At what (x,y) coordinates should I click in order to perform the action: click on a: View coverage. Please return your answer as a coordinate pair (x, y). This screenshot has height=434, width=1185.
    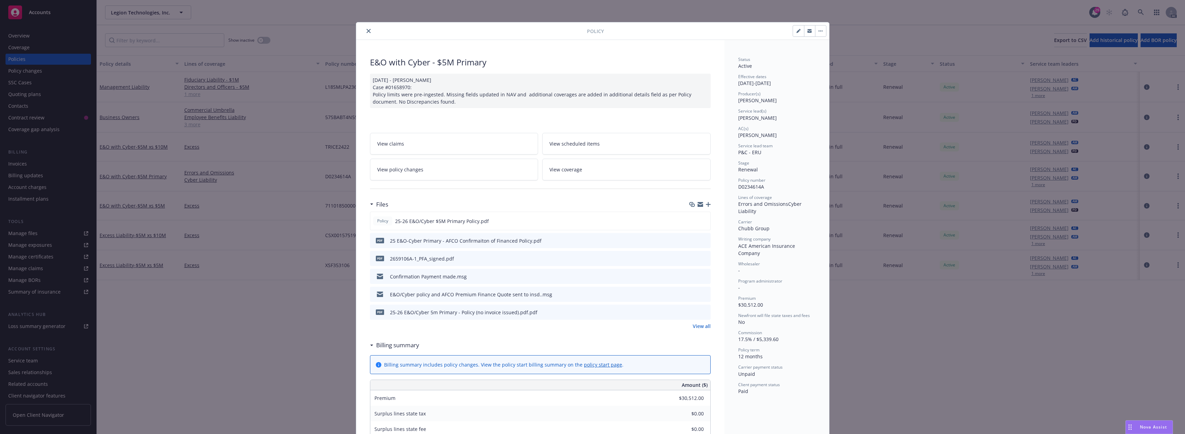
    Looking at the image, I should click on (626, 170).